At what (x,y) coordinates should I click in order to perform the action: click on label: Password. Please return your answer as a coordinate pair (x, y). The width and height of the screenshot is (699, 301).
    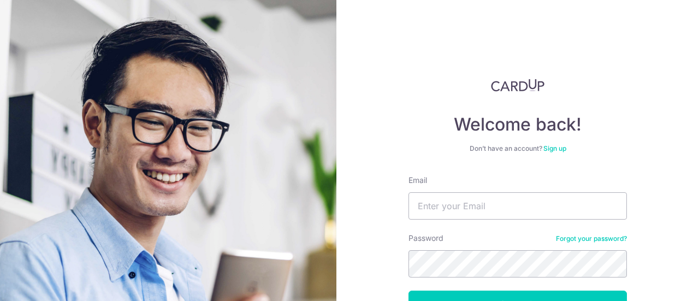
    Looking at the image, I should click on (426, 238).